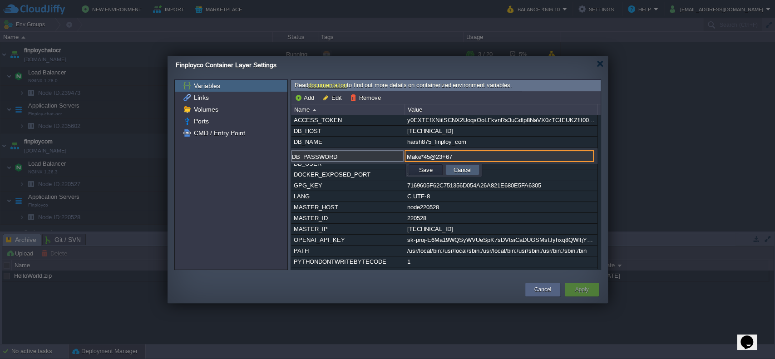 The height and width of the screenshot is (359, 775). Describe the element at coordinates (306, 98) in the screenshot. I see `button: Add` at that location.